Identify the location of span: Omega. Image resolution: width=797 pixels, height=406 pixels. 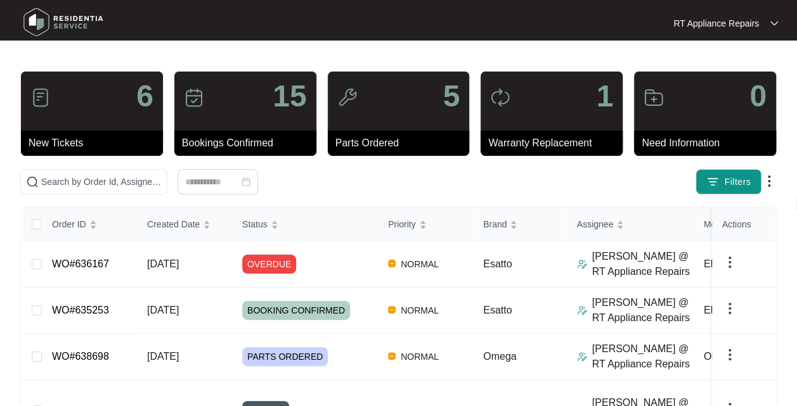
(500, 356).